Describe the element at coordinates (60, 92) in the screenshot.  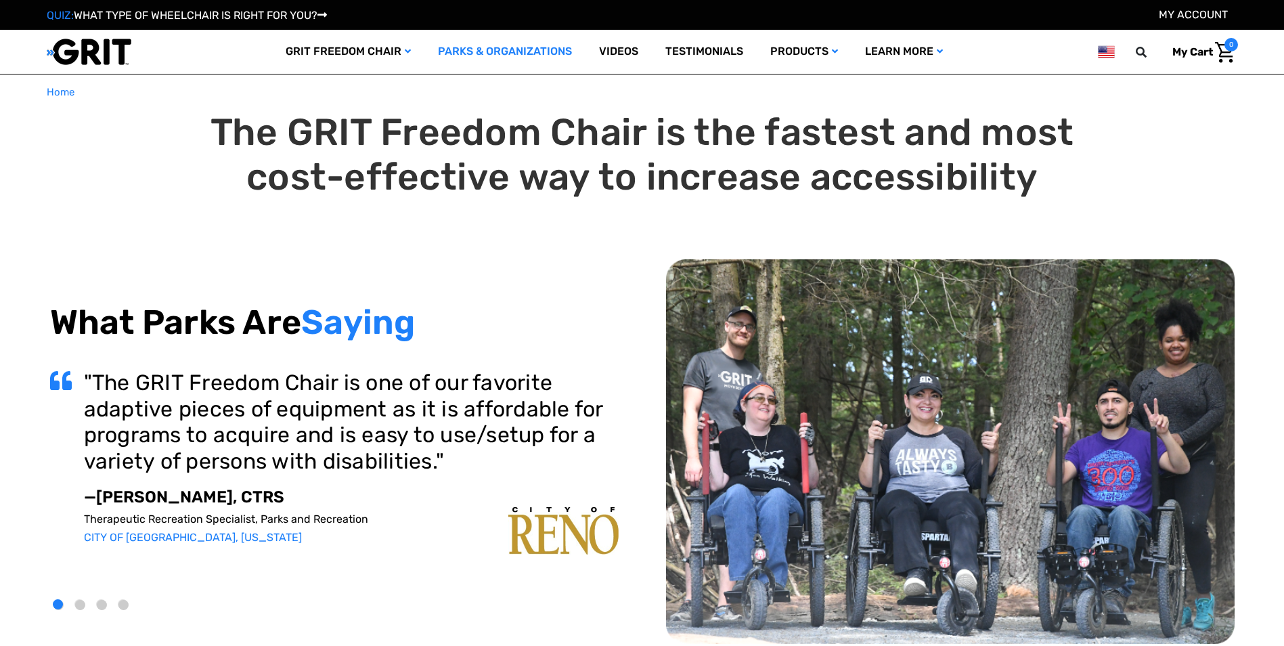
I see `a: Home` at that location.